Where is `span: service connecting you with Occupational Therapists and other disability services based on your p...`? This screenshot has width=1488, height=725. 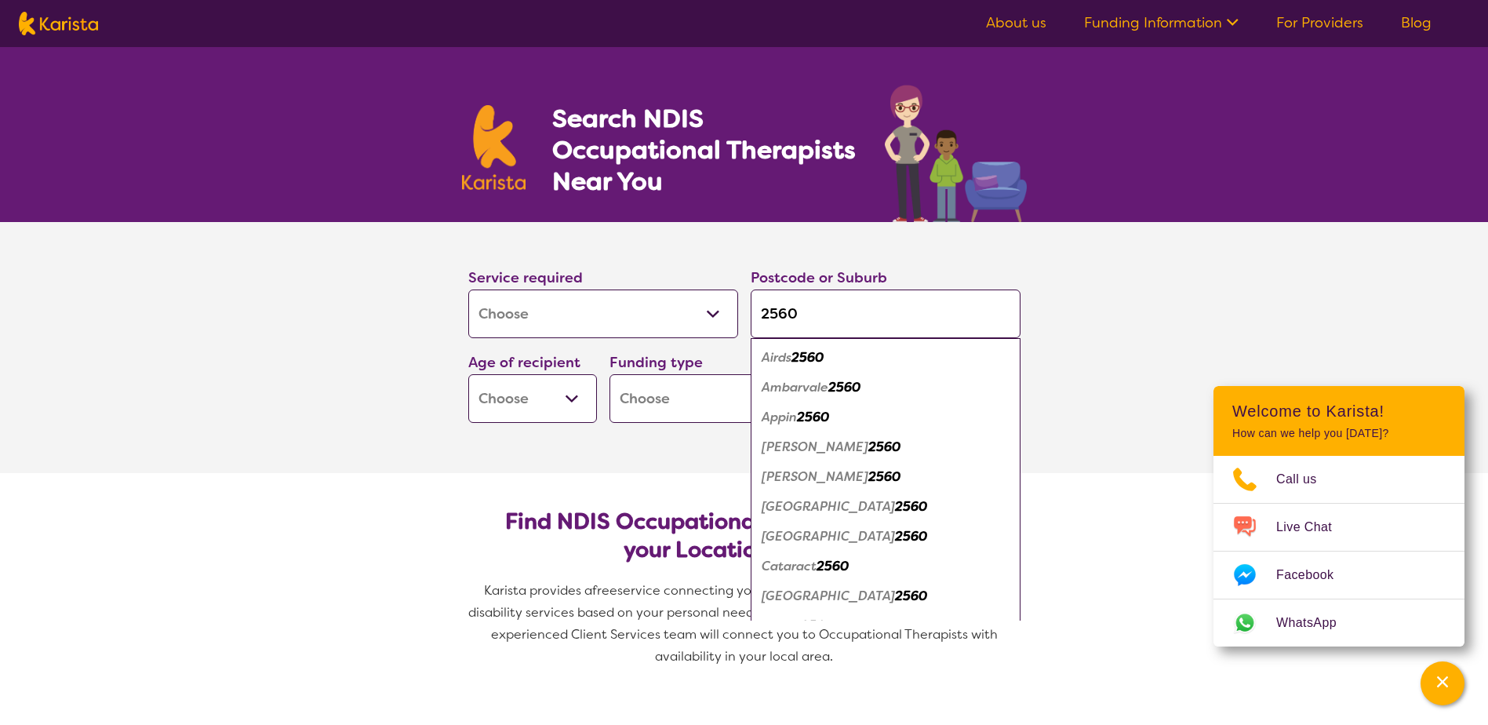
span: service connecting you with Occupational Therapists and other disability services based on your p... is located at coordinates (746, 623).